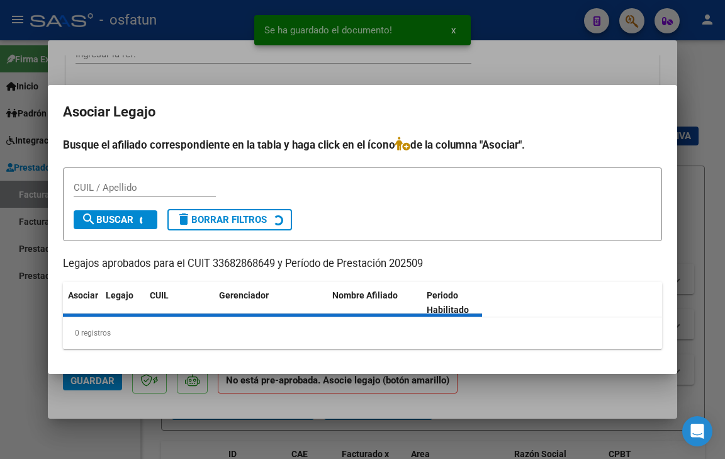 Image resolution: width=725 pixels, height=459 pixels. What do you see at coordinates (244, 295) in the screenshot?
I see `span: Gerenciador` at bounding box center [244, 295].